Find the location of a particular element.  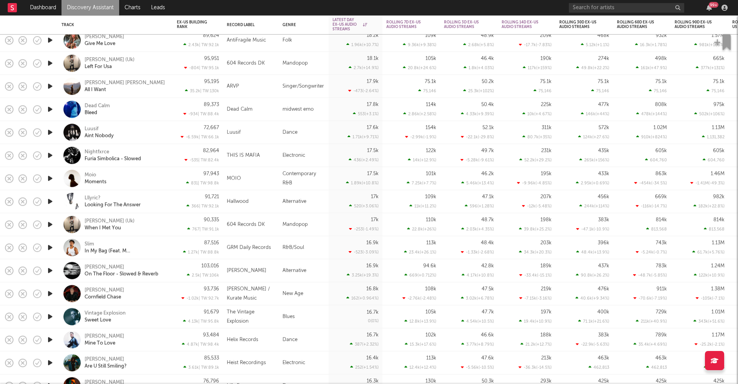

div: Moments is located at coordinates (95, 182).